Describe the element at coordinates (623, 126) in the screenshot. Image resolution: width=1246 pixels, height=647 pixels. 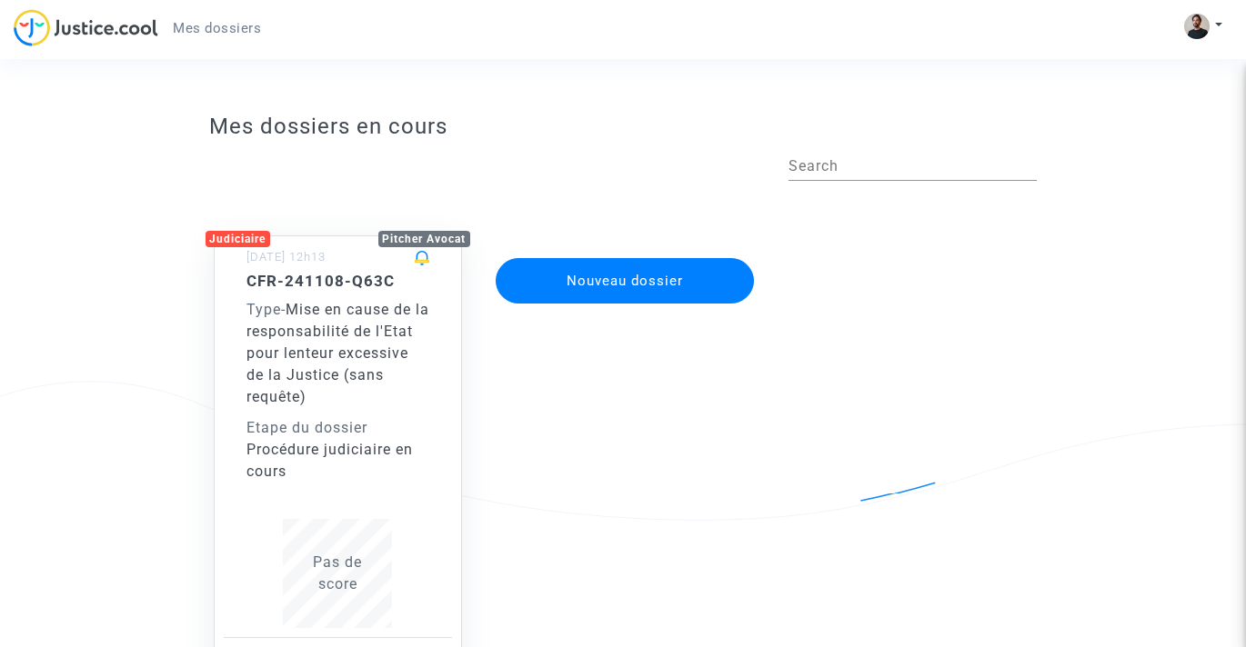
I see `h3: Mes dossiers en cours` at that location.